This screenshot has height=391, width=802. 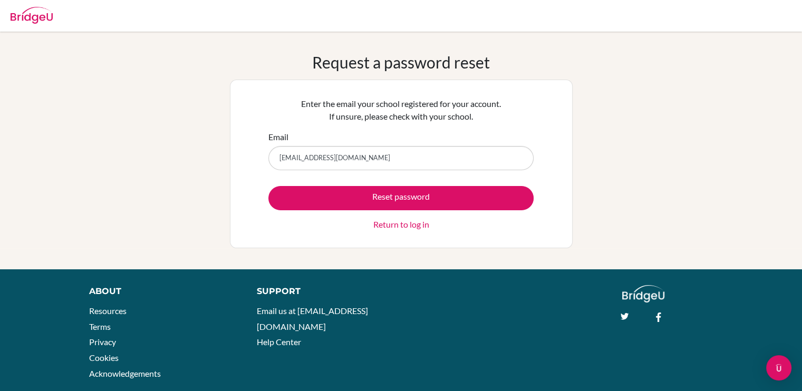 What do you see at coordinates (279, 342) in the screenshot?
I see `a: Help Center` at bounding box center [279, 342].